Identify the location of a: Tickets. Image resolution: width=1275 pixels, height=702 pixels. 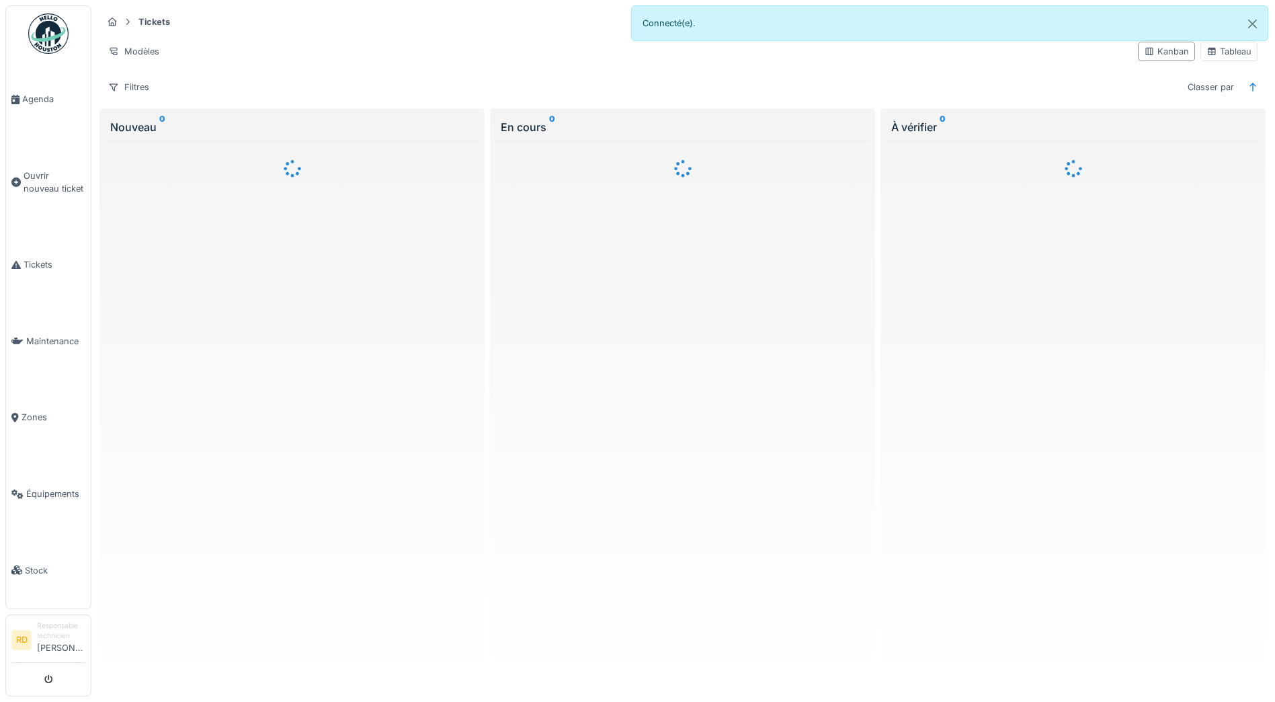
(48, 265).